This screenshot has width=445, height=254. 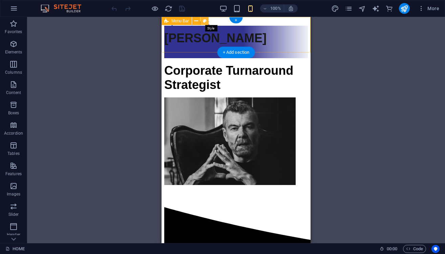 I want to click on p: Header, so click(x=14, y=235).